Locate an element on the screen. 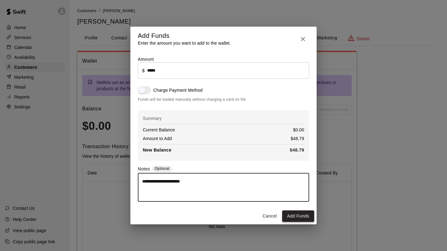  label: Amount is located at coordinates (146, 59).